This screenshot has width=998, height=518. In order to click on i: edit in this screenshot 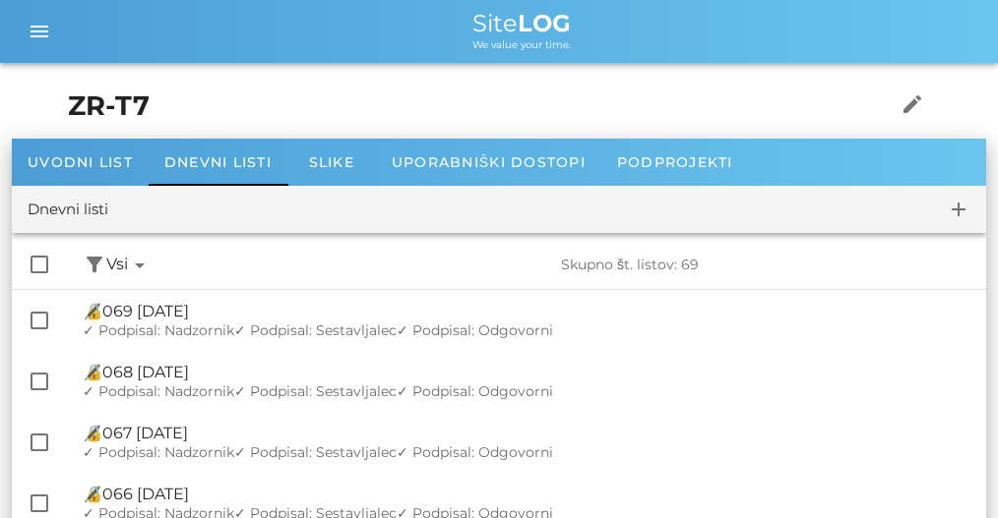, I will do `click(912, 104)`.